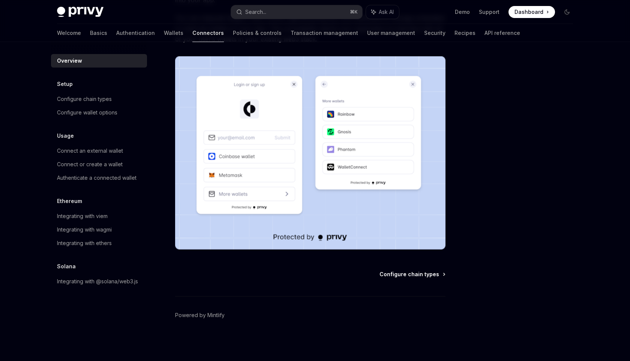 This screenshot has height=361, width=630. I want to click on a: Connect an external wallet, so click(99, 151).